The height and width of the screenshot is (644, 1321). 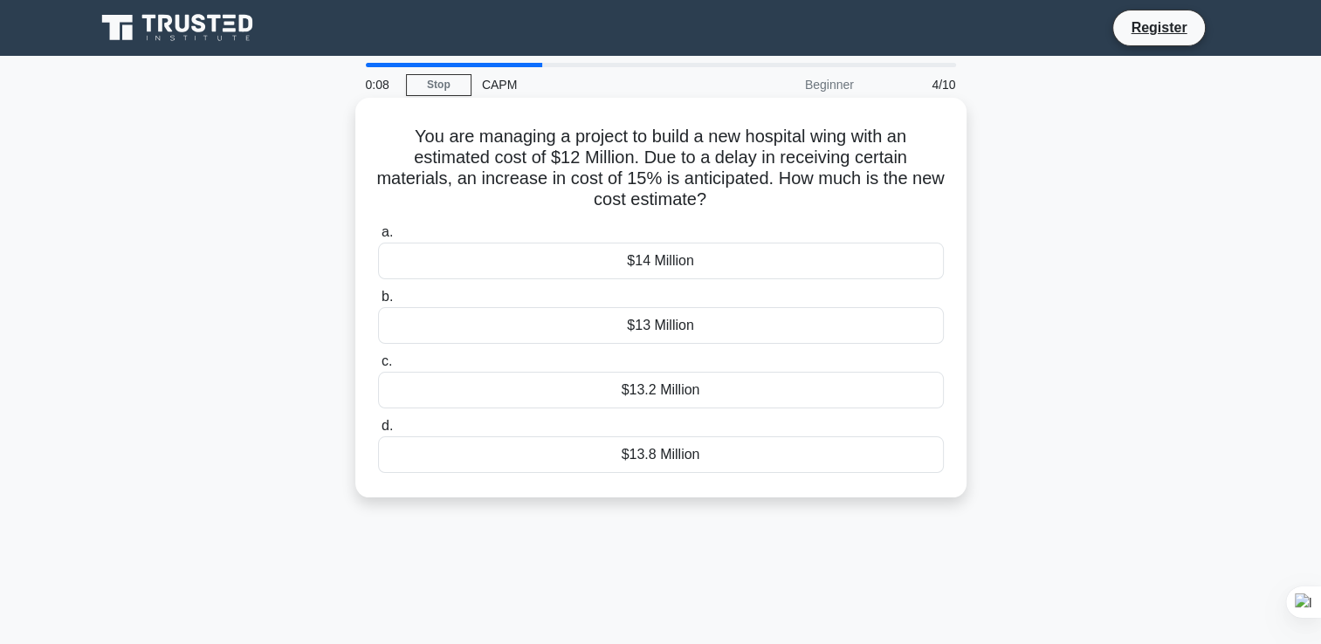 What do you see at coordinates (661, 390) in the screenshot?
I see `div: $13.2 Million` at bounding box center [661, 390].